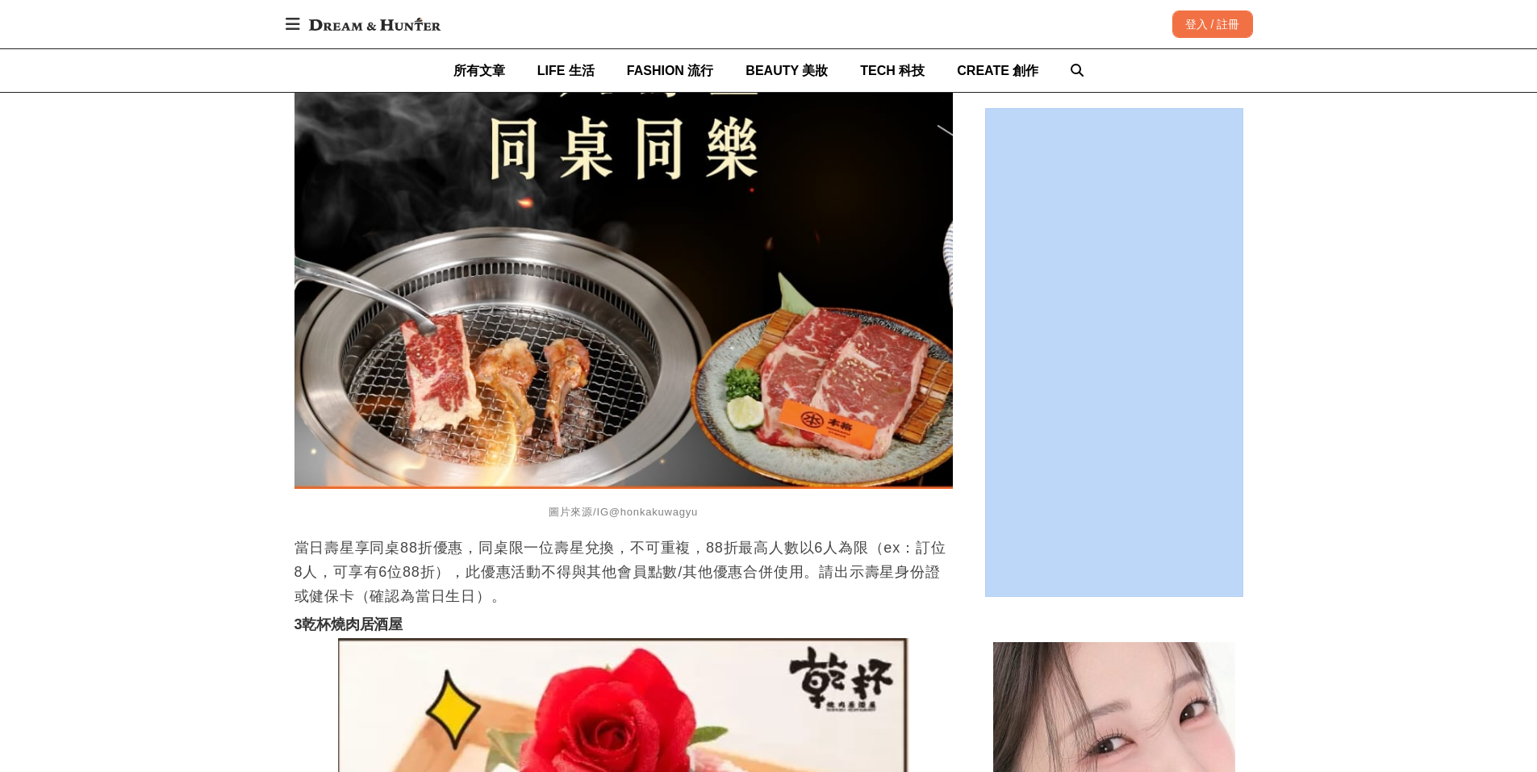 This screenshot has width=1537, height=772. Describe the element at coordinates (624, 572) in the screenshot. I see `p: 當日壽星享同桌88折優惠，同桌限一位壽星兌換，不可重複，88折最高人數以6人為限（ex：訂位8人，可享有6位88折），此優惠活動不得與其他會員點數/其他優惠合併使用。請出示壽星身份證或健保卡（確...` at that location.